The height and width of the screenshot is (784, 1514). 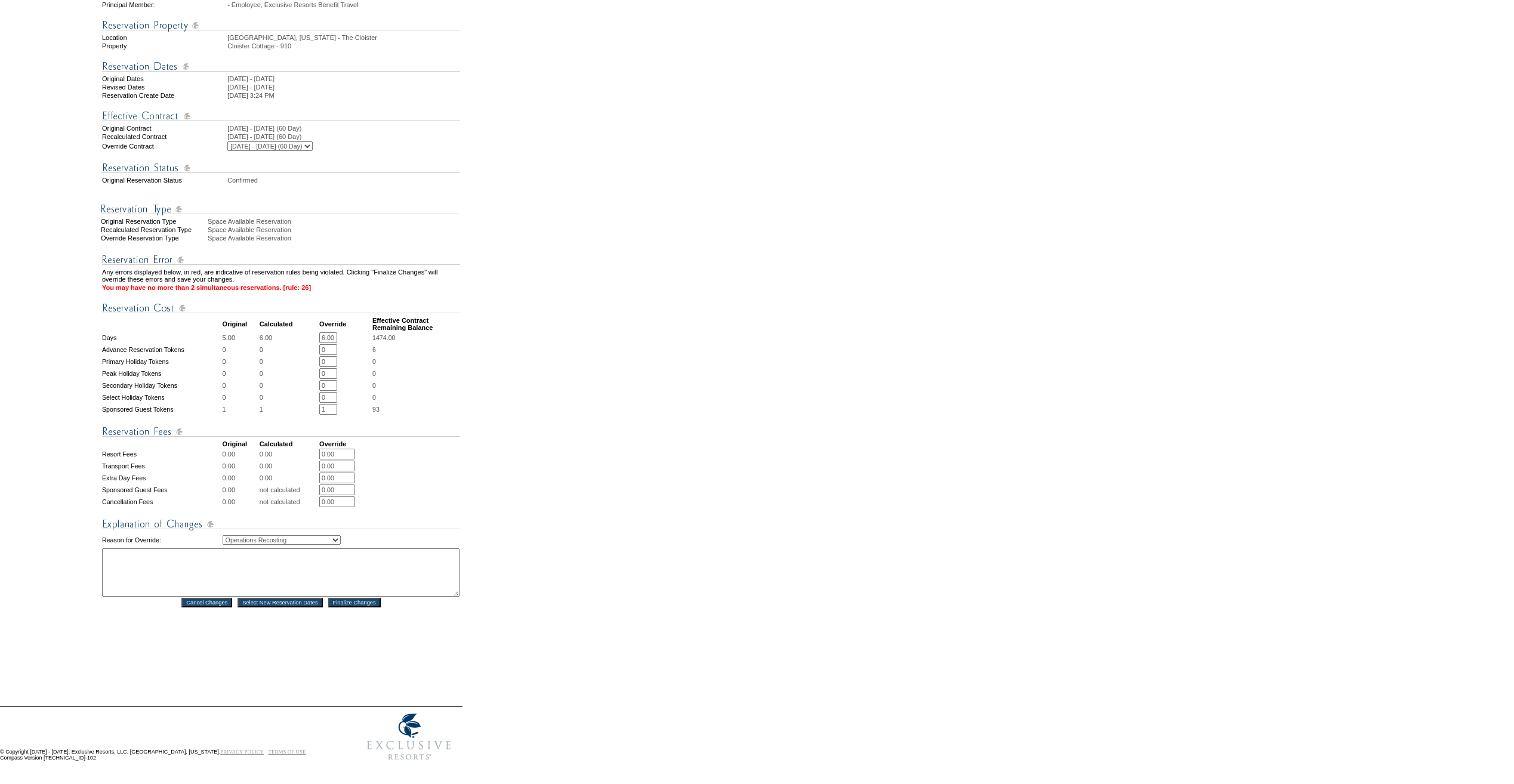 I want to click on td: Extra Day Fees, so click(x=161, y=478).